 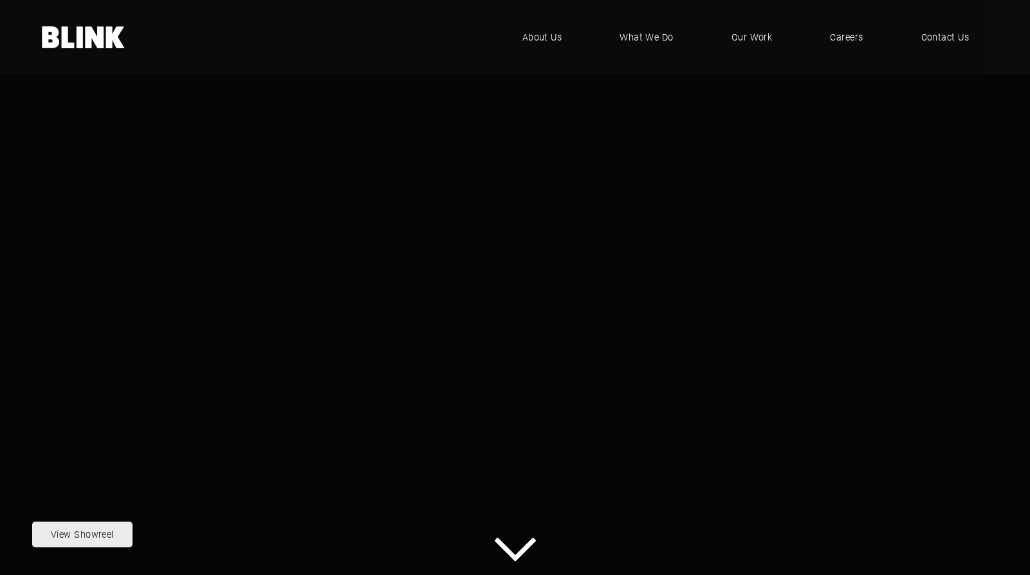 What do you see at coordinates (82, 535) in the screenshot?
I see `a: View Showreel` at bounding box center [82, 535].